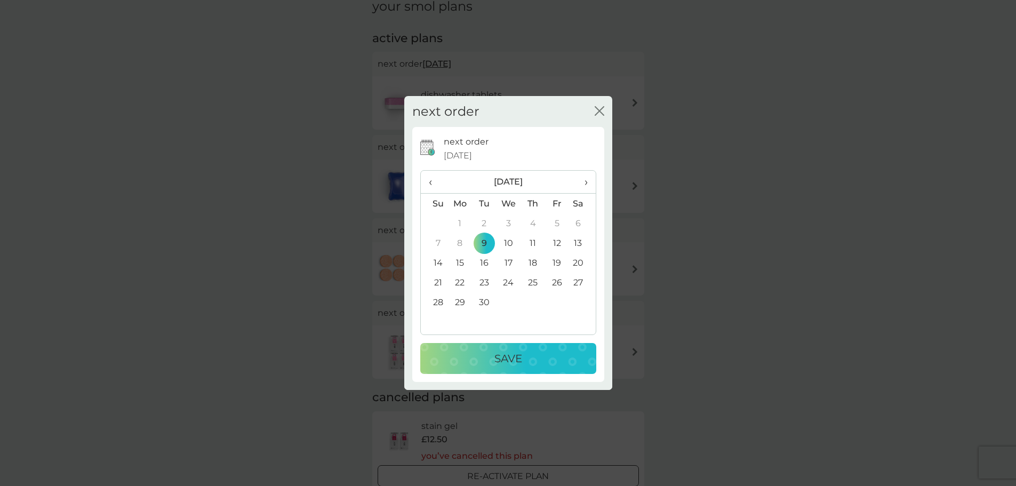 Image resolution: width=1016 pixels, height=486 pixels. Describe the element at coordinates (460, 243) in the screenshot. I see `td: 8` at that location.